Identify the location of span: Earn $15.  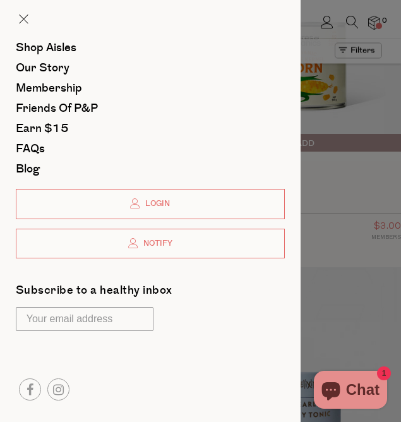
(42, 129).